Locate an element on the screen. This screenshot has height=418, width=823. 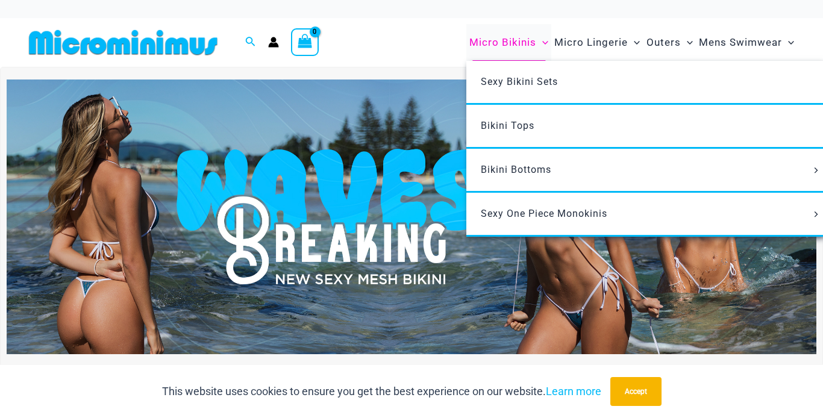
span: Bikini Bottoms is located at coordinates (516, 169).